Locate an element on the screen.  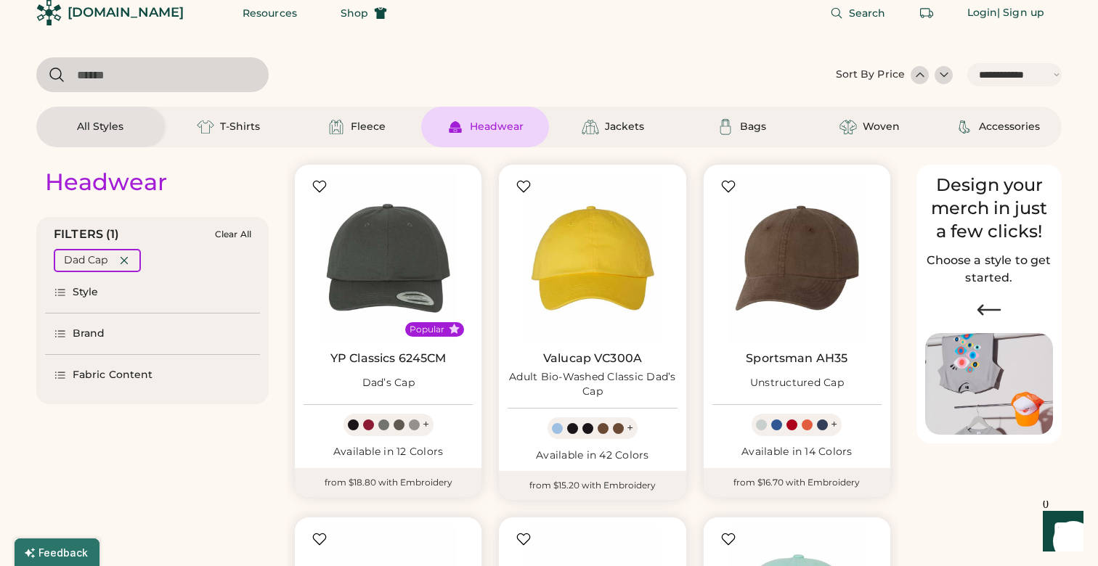
div: Available in 42 Colors is located at coordinates (592, 456).